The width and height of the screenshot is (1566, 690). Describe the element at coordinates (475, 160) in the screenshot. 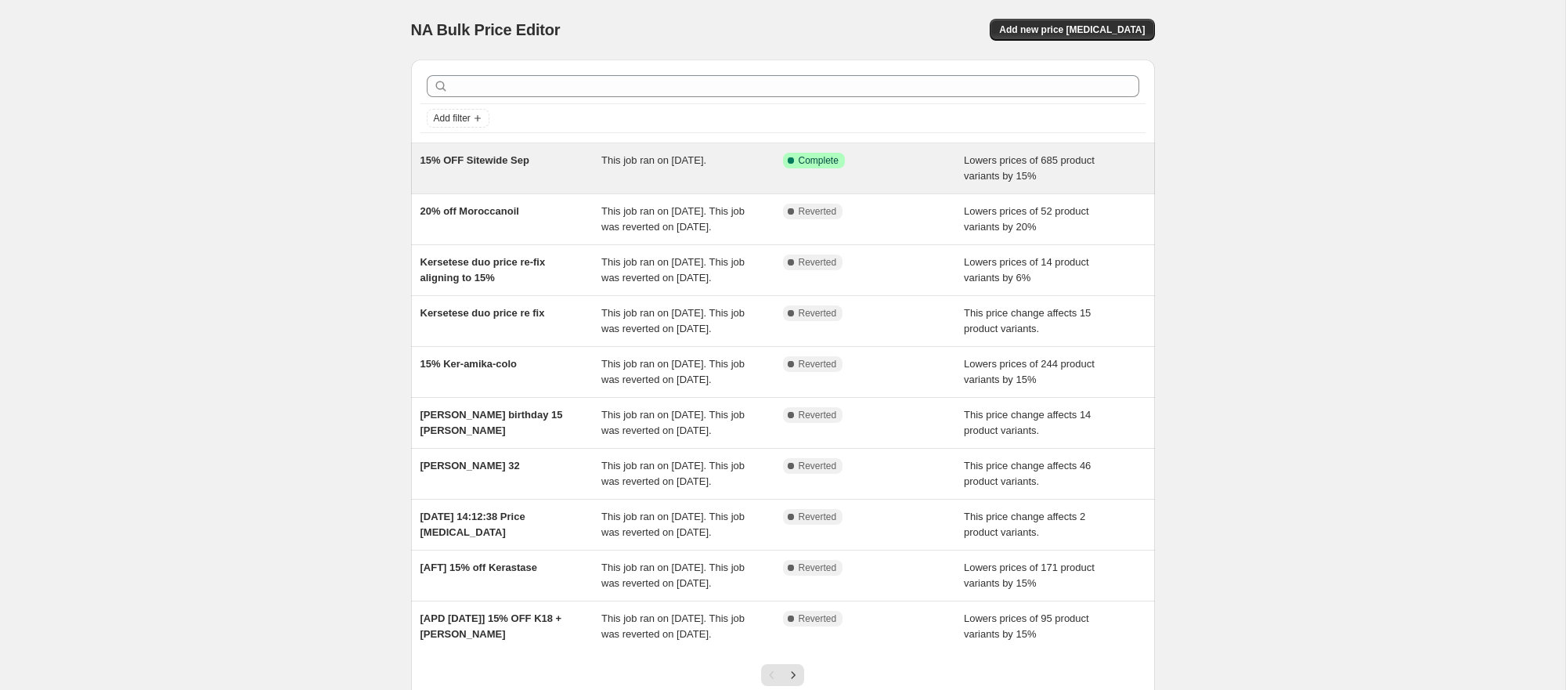

I see `span: 15% OFF Sitewide Sep` at that location.